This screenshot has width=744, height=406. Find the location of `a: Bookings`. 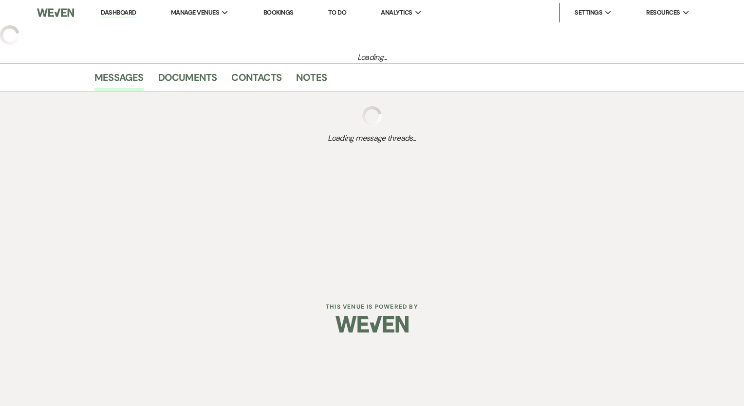

a: Bookings is located at coordinates (278, 12).